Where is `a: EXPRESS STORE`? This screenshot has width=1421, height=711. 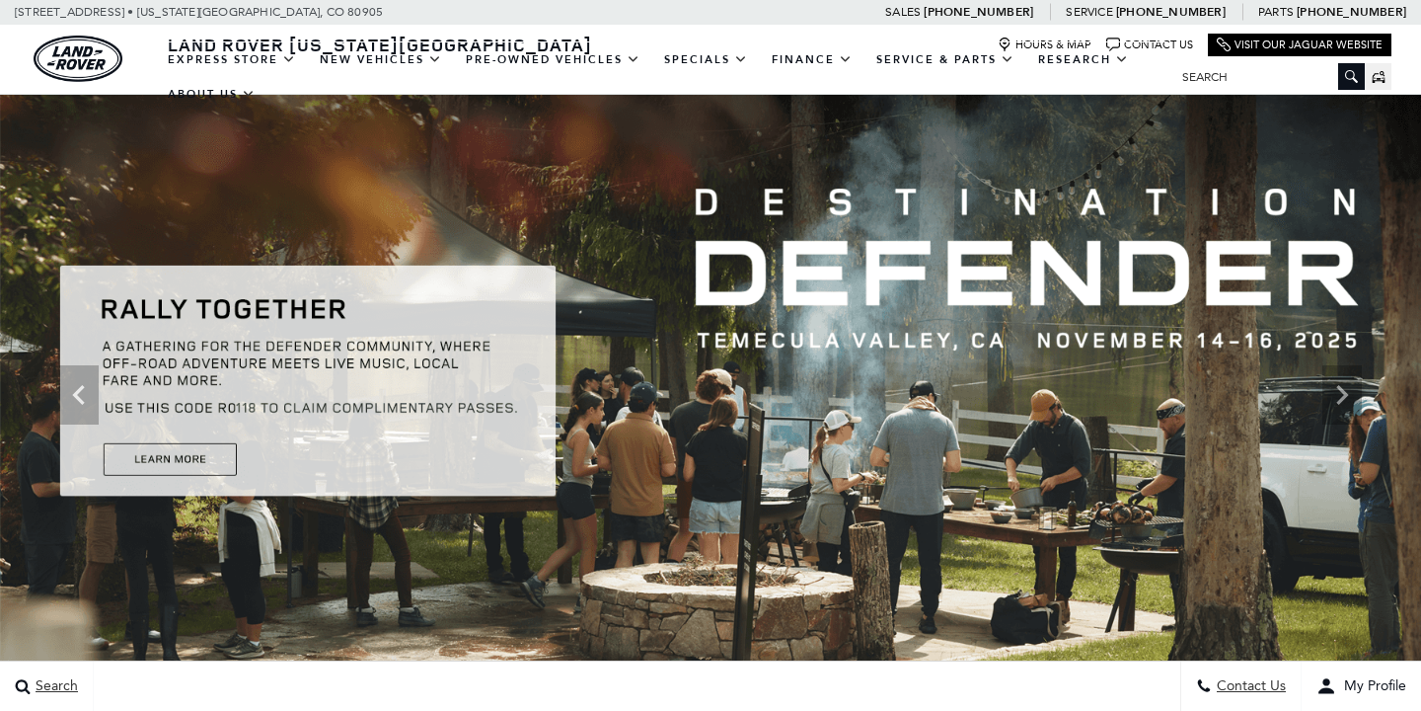 a: EXPRESS STORE is located at coordinates (232, 59).